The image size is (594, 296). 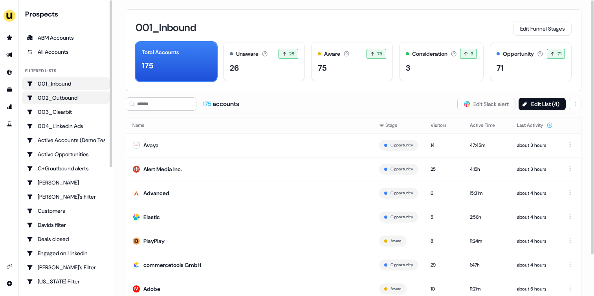 What do you see at coordinates (221, 104) in the screenshot?
I see `div: accounts` at bounding box center [221, 104].